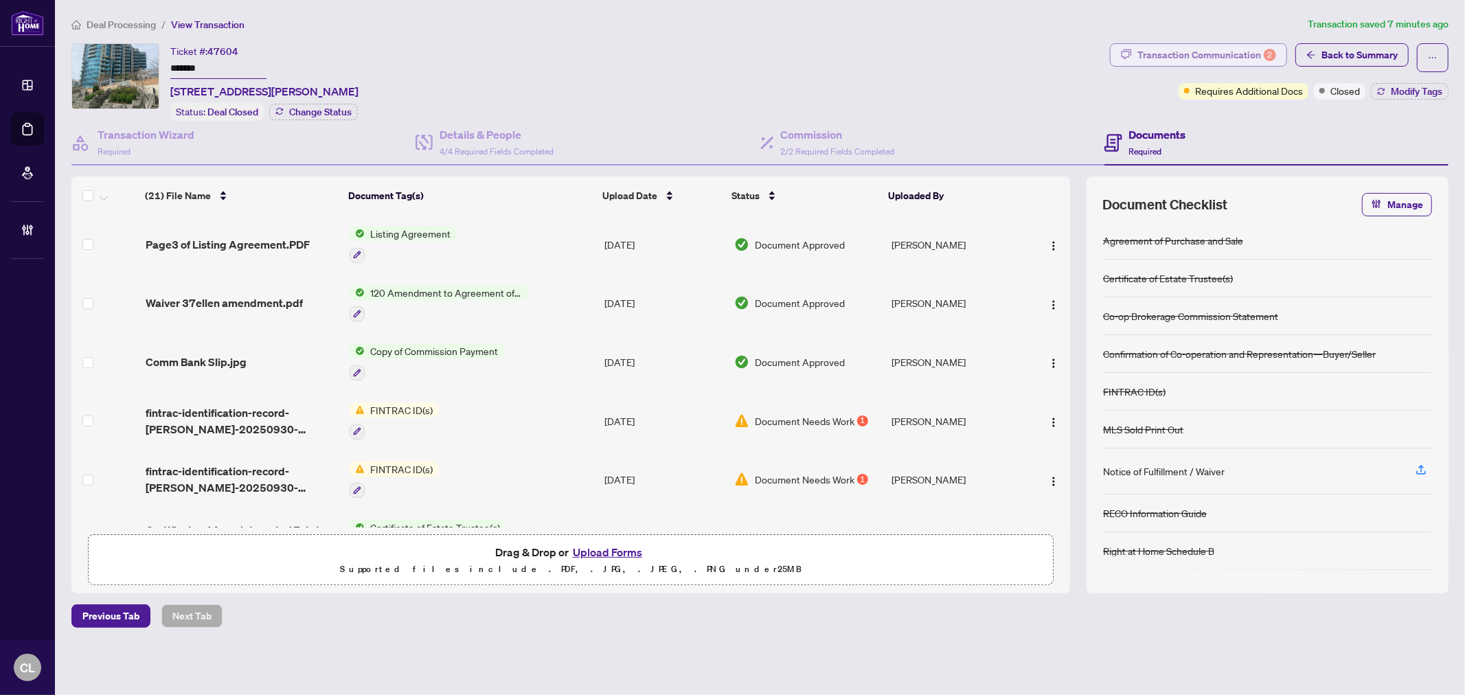 The height and width of the screenshot is (695, 1465). What do you see at coordinates (1360, 55) in the screenshot?
I see `span: Back to Summary` at bounding box center [1360, 55].